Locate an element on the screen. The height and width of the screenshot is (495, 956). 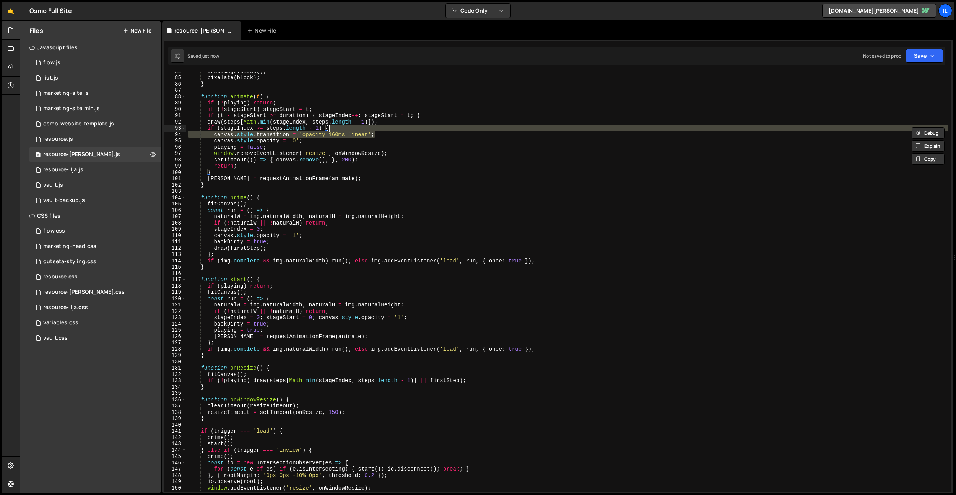
div: 147 is located at coordinates (175, 469).